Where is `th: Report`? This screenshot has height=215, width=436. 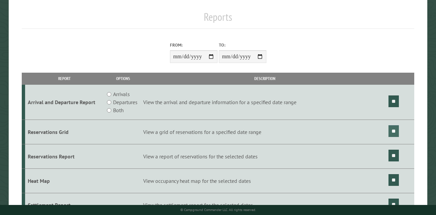 th: Report is located at coordinates (65, 78).